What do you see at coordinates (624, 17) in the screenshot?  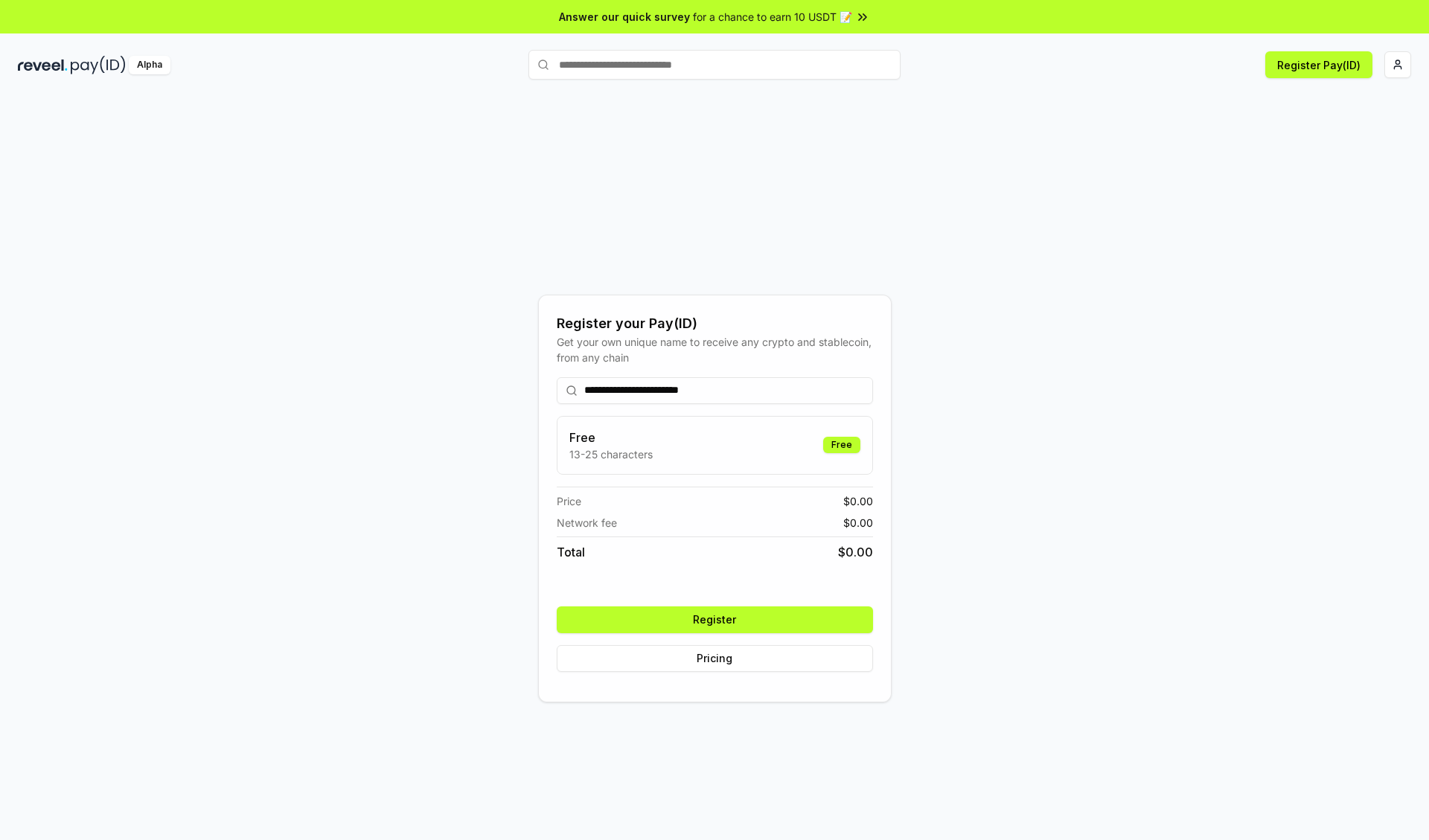 I see `span: Answer our quick survey` at bounding box center [624, 17].